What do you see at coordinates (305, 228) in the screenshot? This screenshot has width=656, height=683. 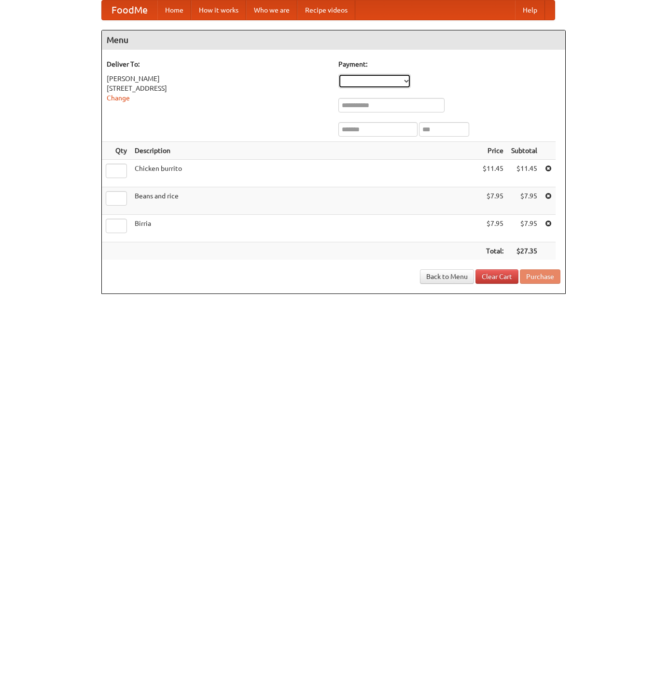 I see `td: Birria` at bounding box center [305, 228].